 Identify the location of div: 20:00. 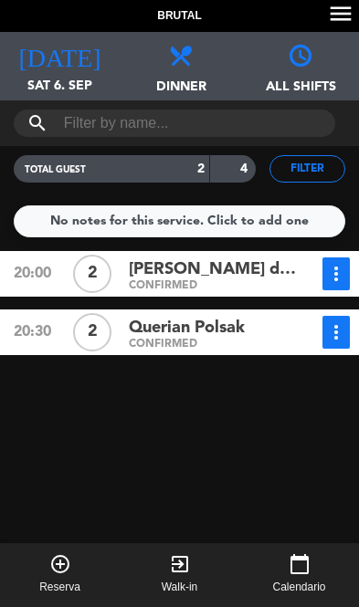
(32, 274).